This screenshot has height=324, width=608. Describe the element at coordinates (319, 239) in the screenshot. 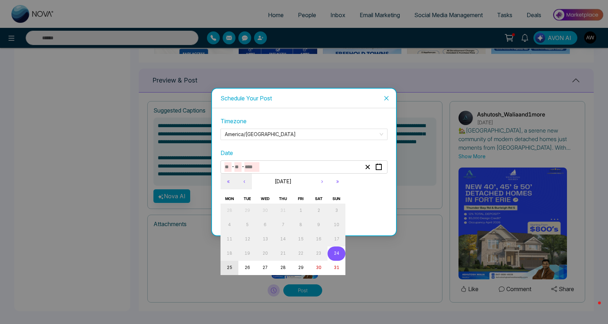

I see `abbr: August 16, 2025` at that location.